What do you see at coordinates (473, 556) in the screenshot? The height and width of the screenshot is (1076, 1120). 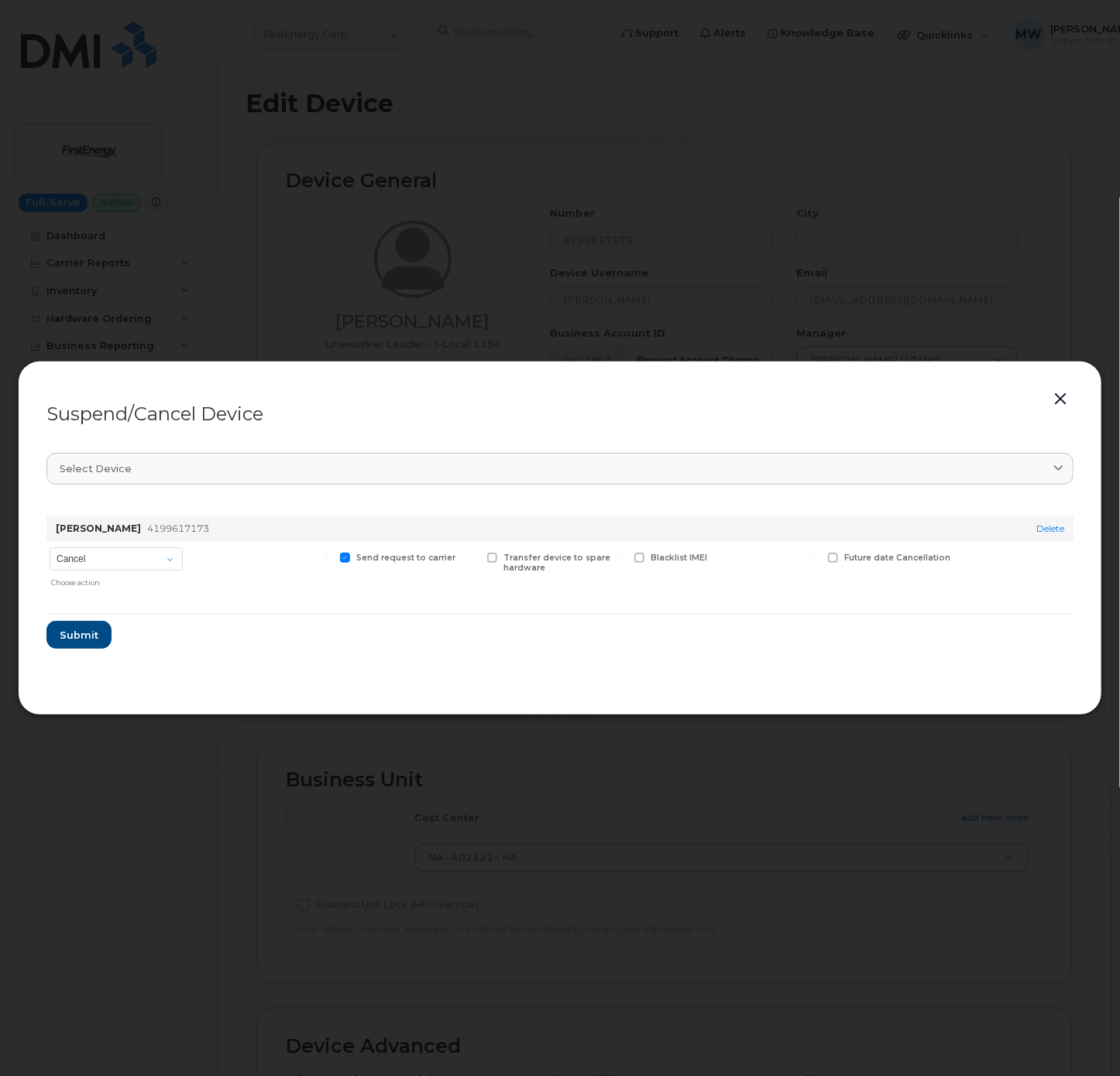 I see `input: Transfer device to spare hardware` at bounding box center [473, 556].